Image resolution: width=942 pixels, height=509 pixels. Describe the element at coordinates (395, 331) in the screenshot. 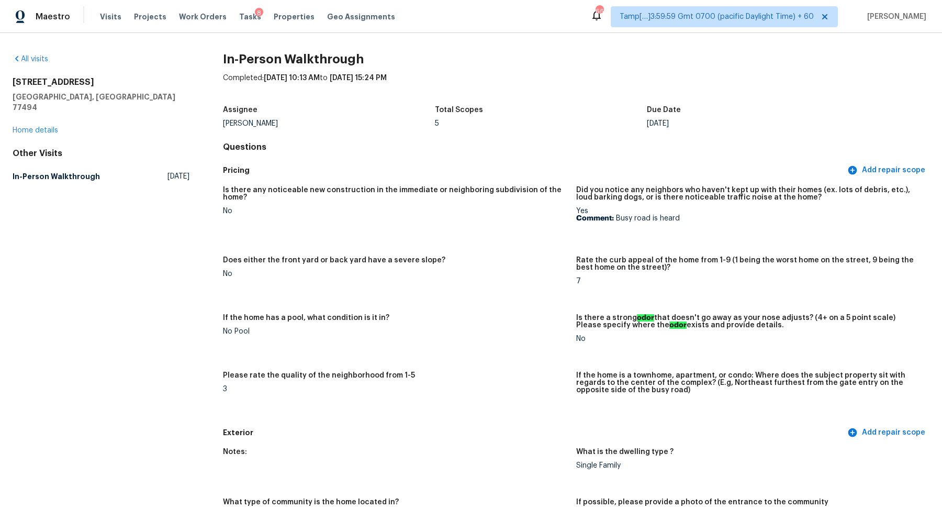

I see `div: No Pool` at that location.